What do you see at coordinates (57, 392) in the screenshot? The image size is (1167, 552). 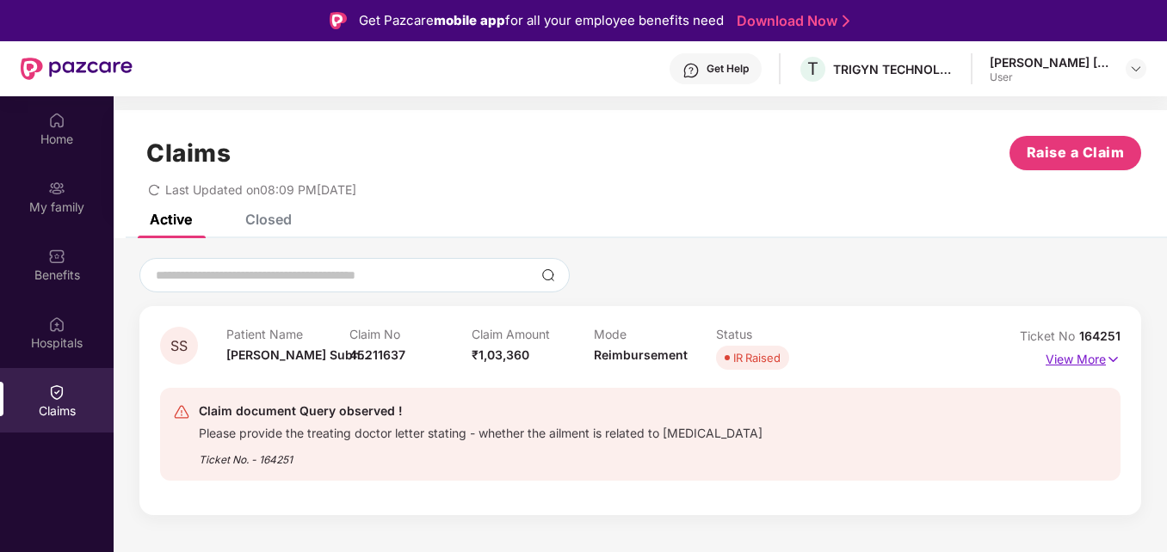 I see `img: svg+xml;base64,PHN2ZyBpZD0iQ2xhaW0iIHhtbG5zPSJodHRwOi8vd3d3LnczLm9yZy8yMDAwL3N2ZyIgd2lkdGg9IjIwIi...` at bounding box center [57, 392].